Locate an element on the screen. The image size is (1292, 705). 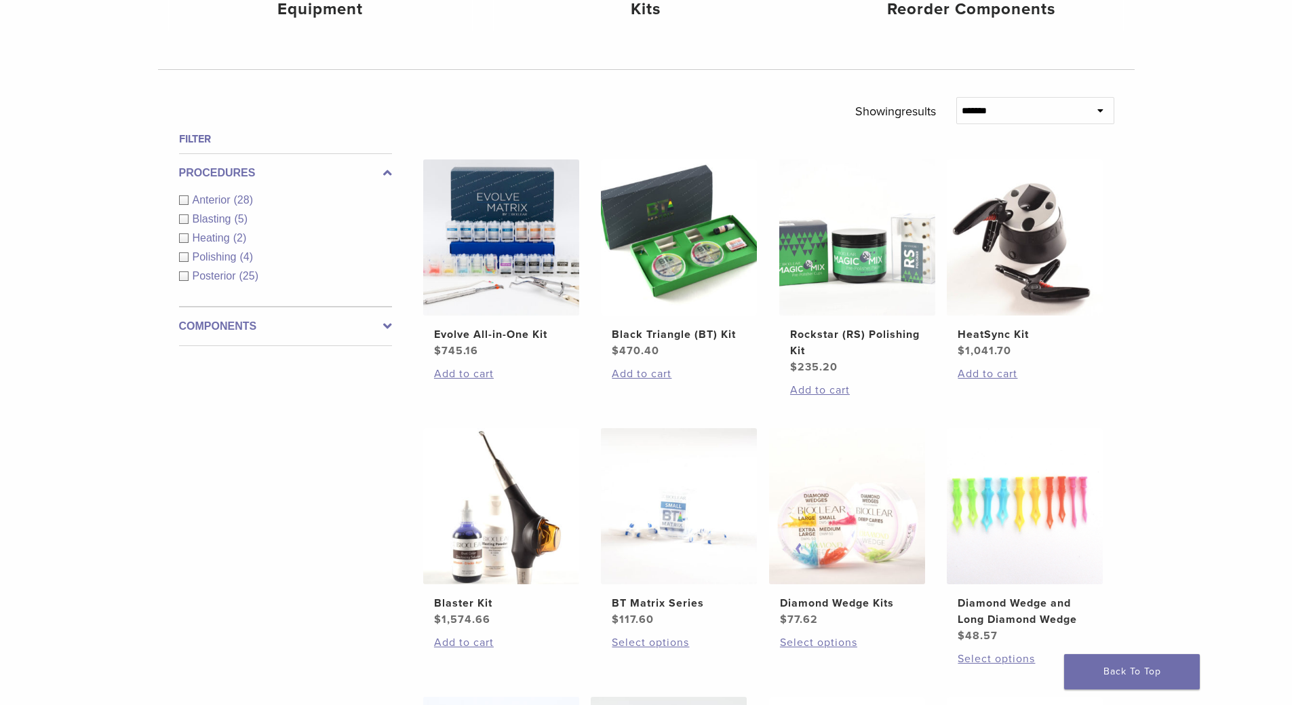
h2: Rockstar (RS) Polishing Kit is located at coordinates (857, 342).